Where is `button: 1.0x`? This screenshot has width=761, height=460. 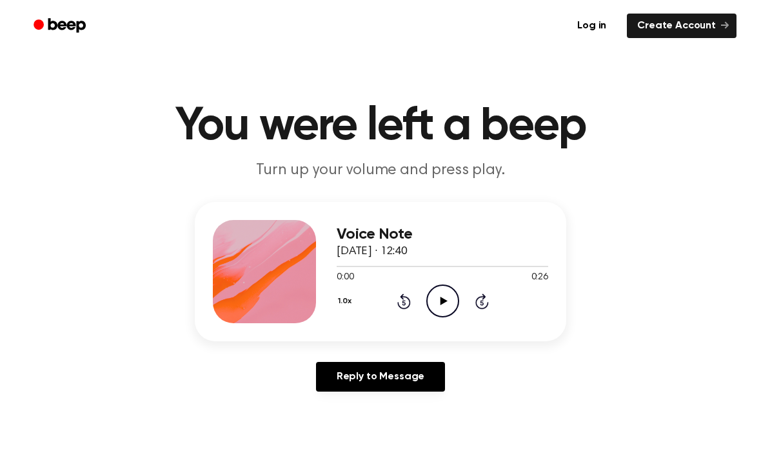
button: 1.0x is located at coordinates (346, 301).